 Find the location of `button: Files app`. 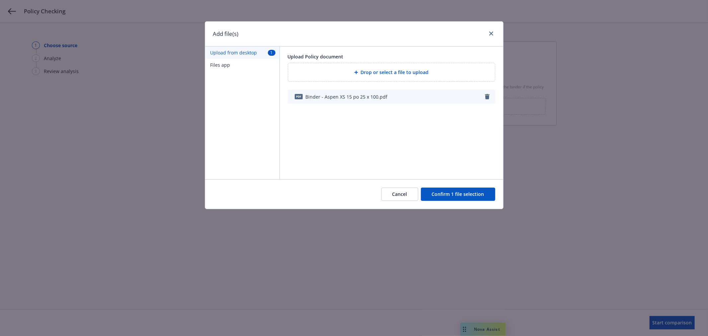

button: Files app is located at coordinates (242, 65).